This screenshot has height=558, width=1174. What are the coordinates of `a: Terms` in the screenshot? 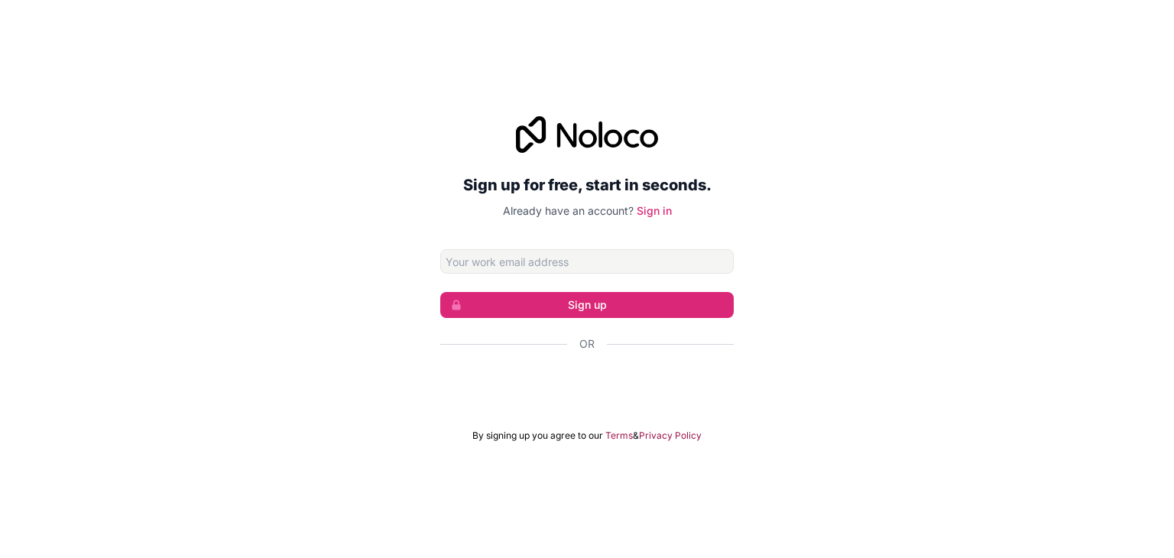 It's located at (619, 436).